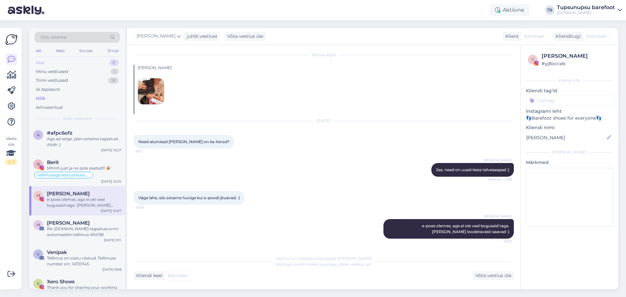 Image resolution: width=626 pixels, height=297 pixels. I want to click on div: Mhmh just ja no pole paelad!!! 🎉, so click(84, 168).